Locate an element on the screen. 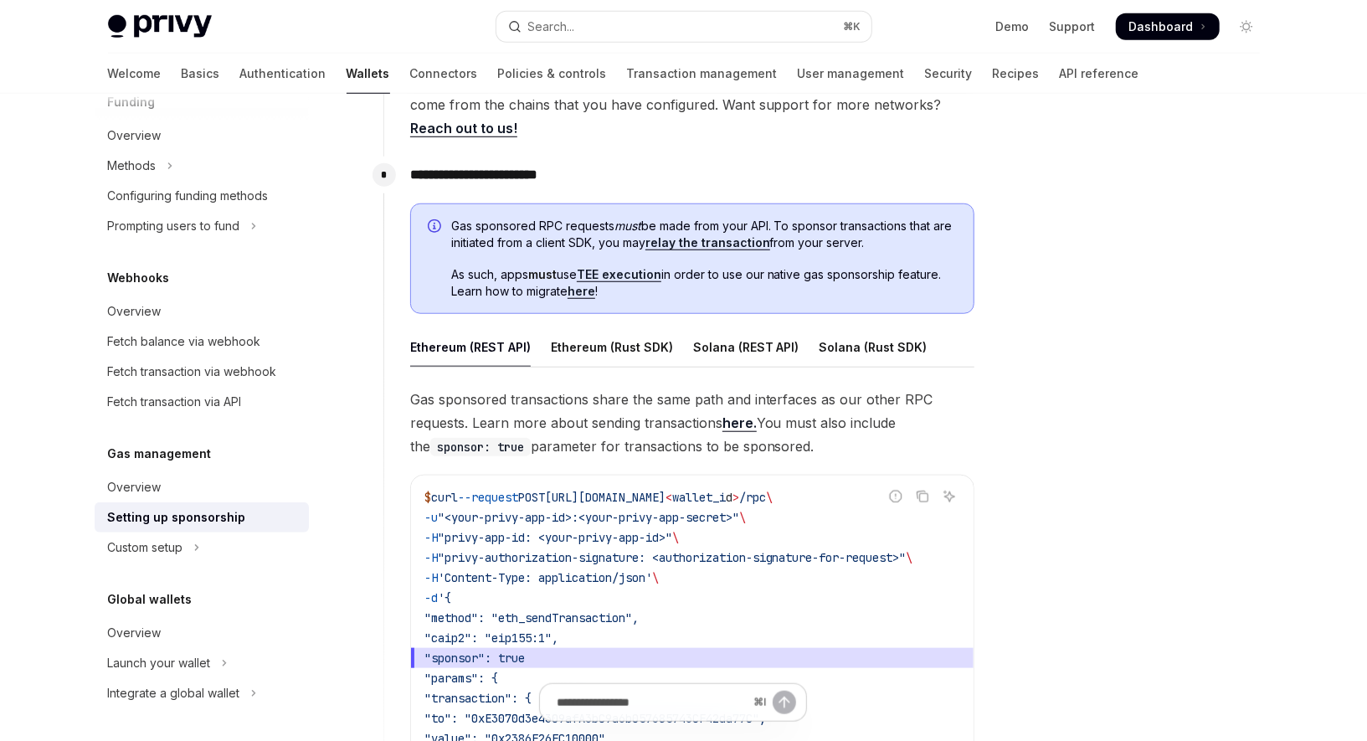 Image resolution: width=1367 pixels, height=741 pixels. span: curl is located at coordinates (444, 497).